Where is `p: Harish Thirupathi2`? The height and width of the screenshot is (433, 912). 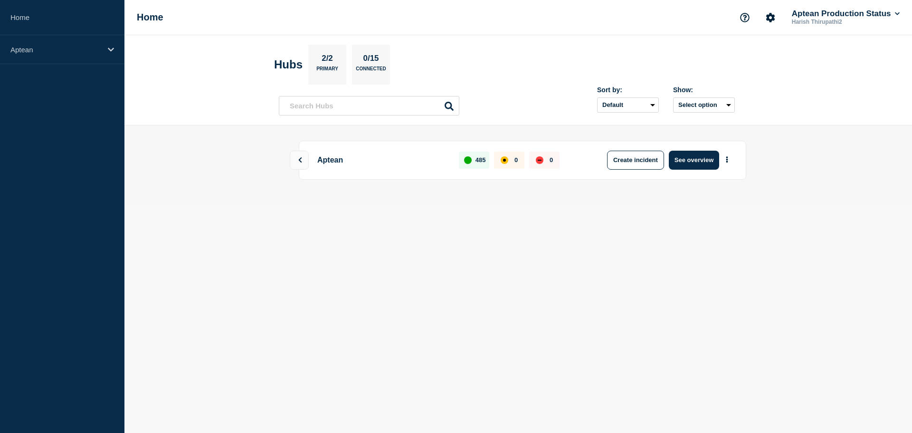 p: Harish Thirupathi2 is located at coordinates (839, 22).